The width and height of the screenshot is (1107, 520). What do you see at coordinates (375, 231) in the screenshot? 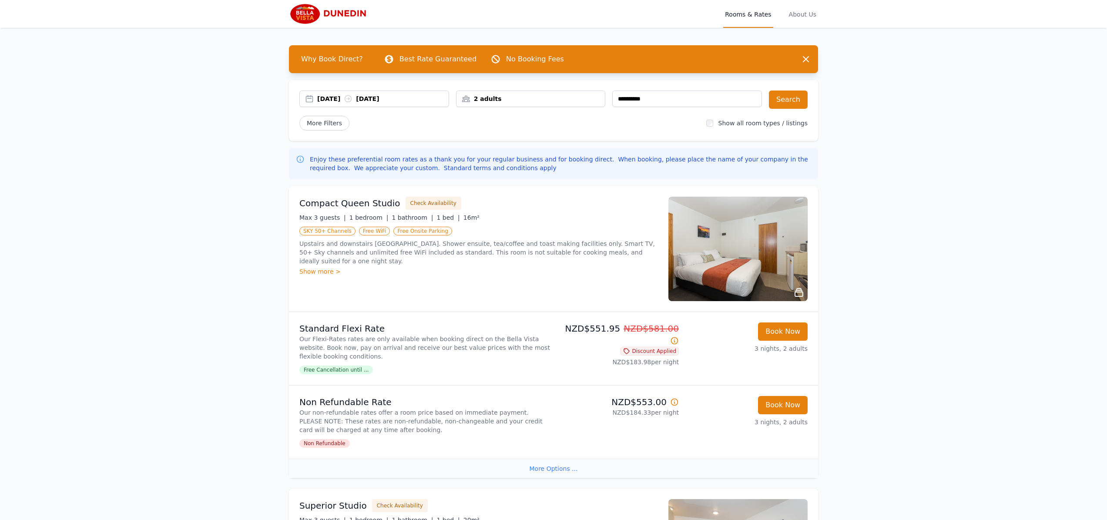
I see `span: Free WiFi` at bounding box center [375, 231].